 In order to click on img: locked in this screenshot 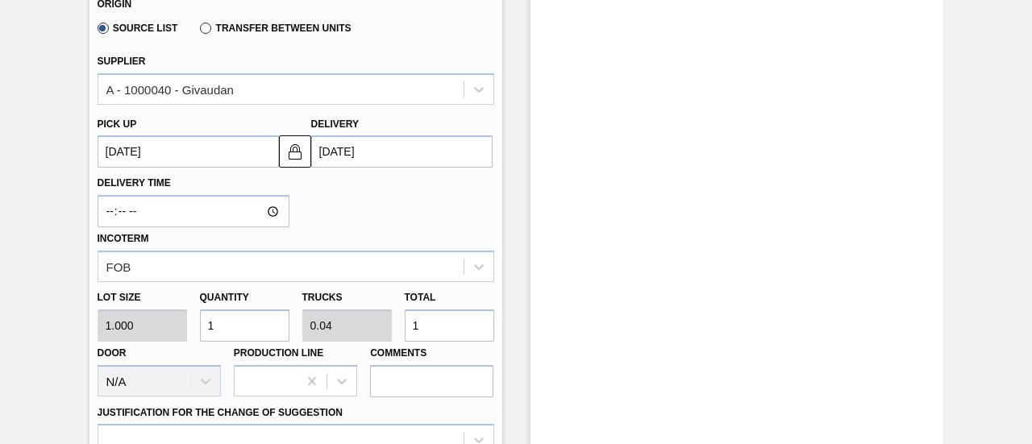, I will do `click(295, 152)`.